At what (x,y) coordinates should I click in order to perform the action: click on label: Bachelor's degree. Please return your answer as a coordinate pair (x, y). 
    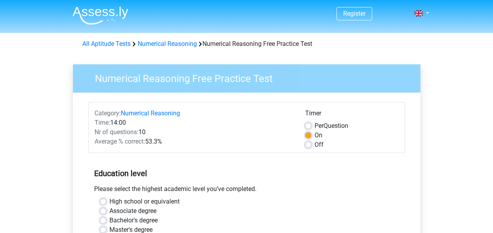
    Looking at the image, I should click on (133, 220).